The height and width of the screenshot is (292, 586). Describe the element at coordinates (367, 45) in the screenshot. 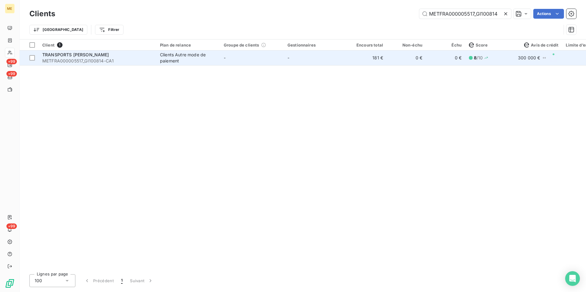

I see `div: Encours total` at that location.